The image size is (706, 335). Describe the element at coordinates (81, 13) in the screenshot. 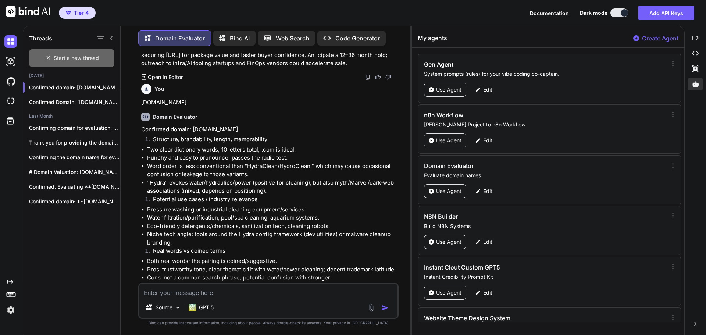

I see `span: Tier 4` at that location.